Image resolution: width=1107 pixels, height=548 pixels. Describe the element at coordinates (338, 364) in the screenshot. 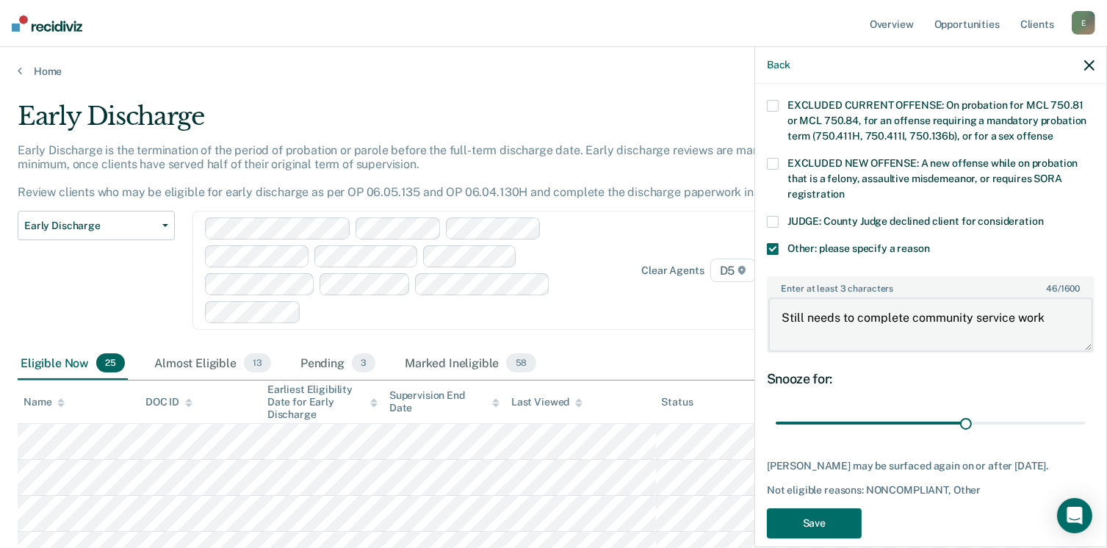

I see `div: Pending` at that location.